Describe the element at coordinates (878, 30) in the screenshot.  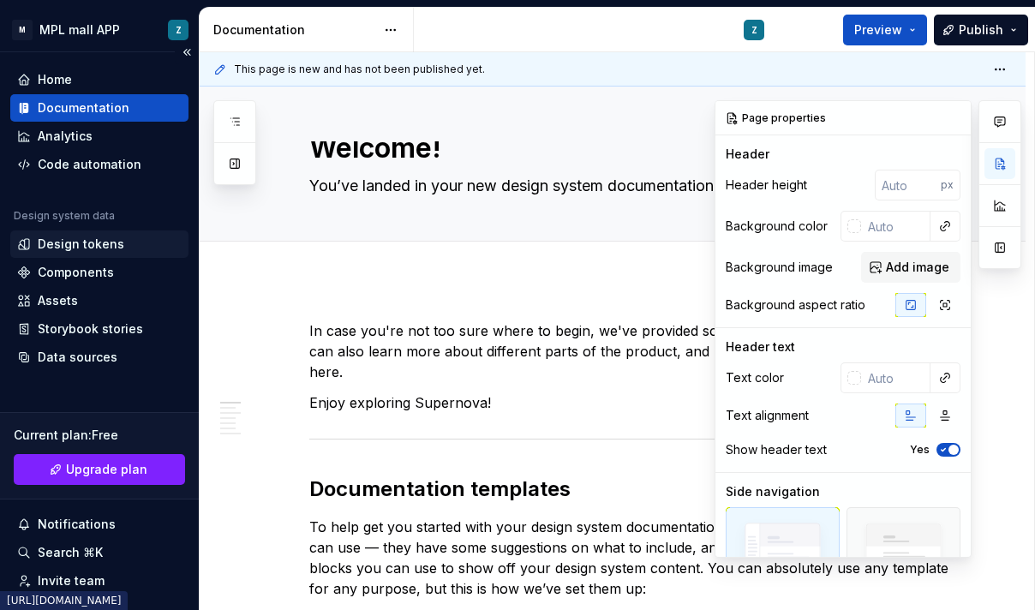
I see `span: Preview` at that location.